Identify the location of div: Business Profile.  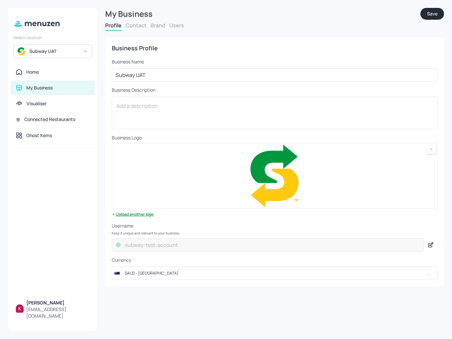
(275, 48).